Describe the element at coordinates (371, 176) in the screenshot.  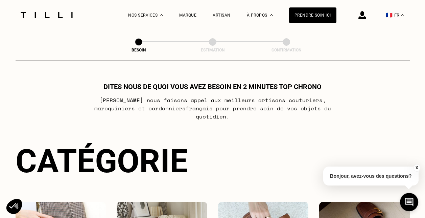
I see `p: Bonjour, avez-vous des questions?` at that location.